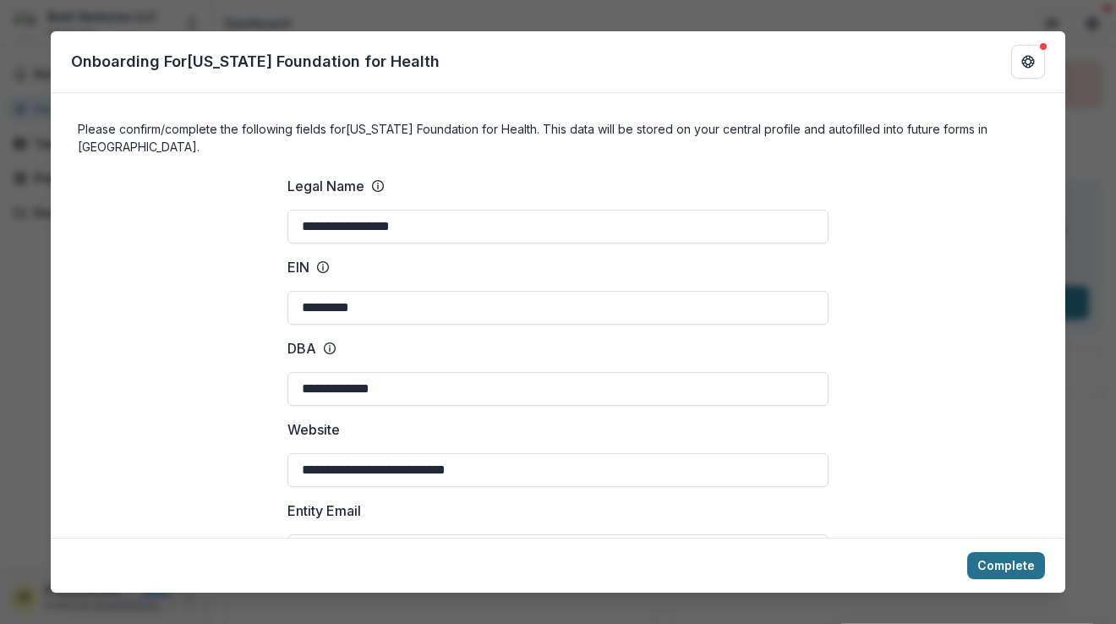 This screenshot has width=1116, height=624. What do you see at coordinates (324, 511) in the screenshot?
I see `p: Entity Email` at bounding box center [324, 511].